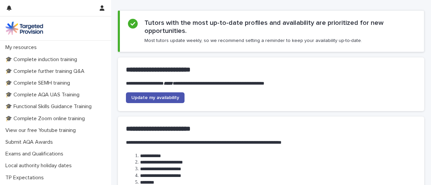 The height and width of the screenshot is (185, 431). Describe the element at coordinates (39, 83) in the screenshot. I see `p: 🎓 Complete SEMH training` at that location.